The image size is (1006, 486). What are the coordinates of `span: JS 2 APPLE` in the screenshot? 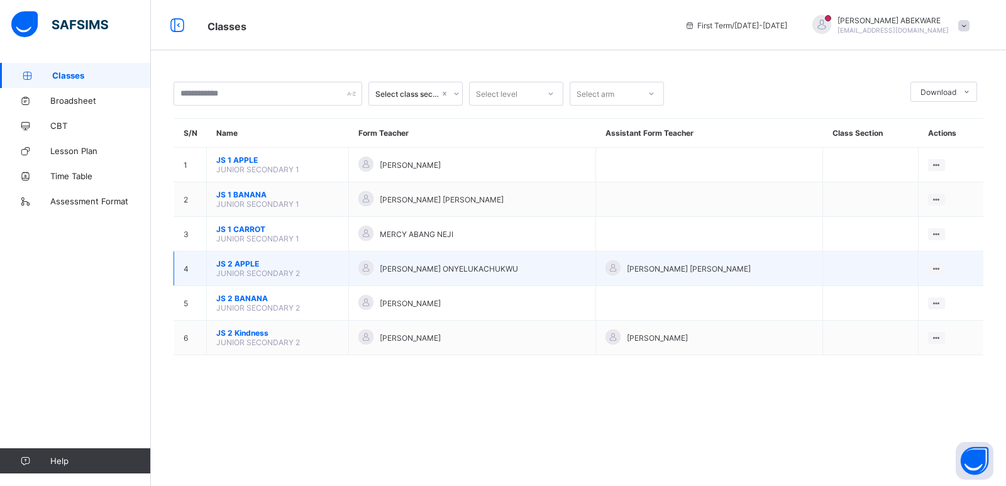 It's located at (277, 263).